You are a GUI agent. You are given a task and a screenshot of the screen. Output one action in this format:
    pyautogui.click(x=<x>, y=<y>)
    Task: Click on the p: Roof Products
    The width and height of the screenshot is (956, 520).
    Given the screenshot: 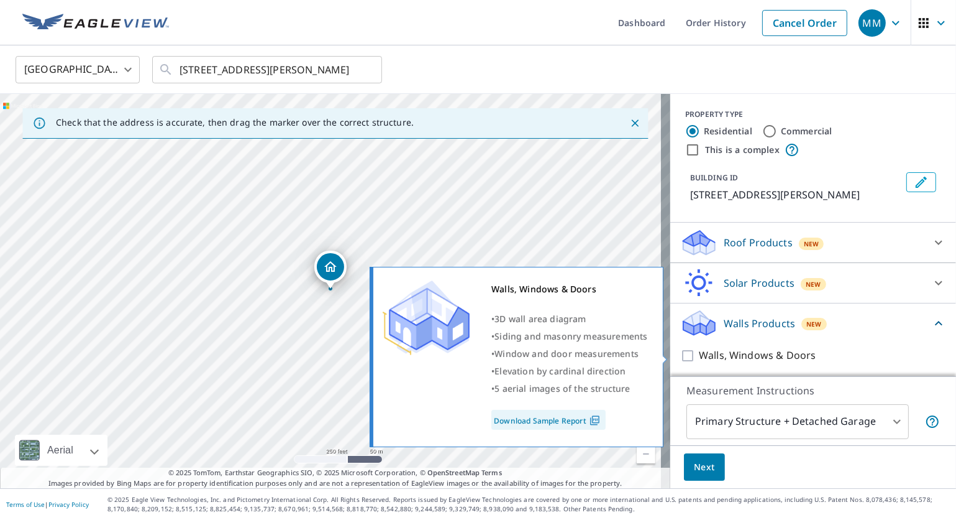 What is the action you would take?
    pyautogui.click(x=758, y=242)
    